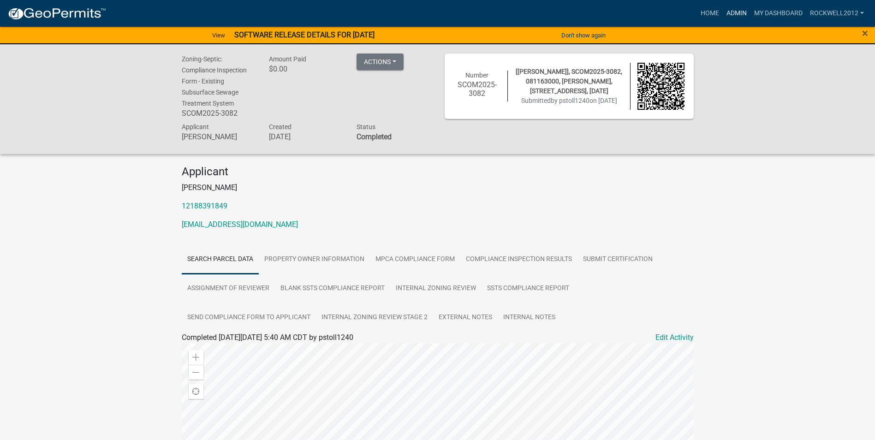 This screenshot has width=875, height=440. Describe the element at coordinates (196, 357) in the screenshot. I see `div: Zoom in` at that location.